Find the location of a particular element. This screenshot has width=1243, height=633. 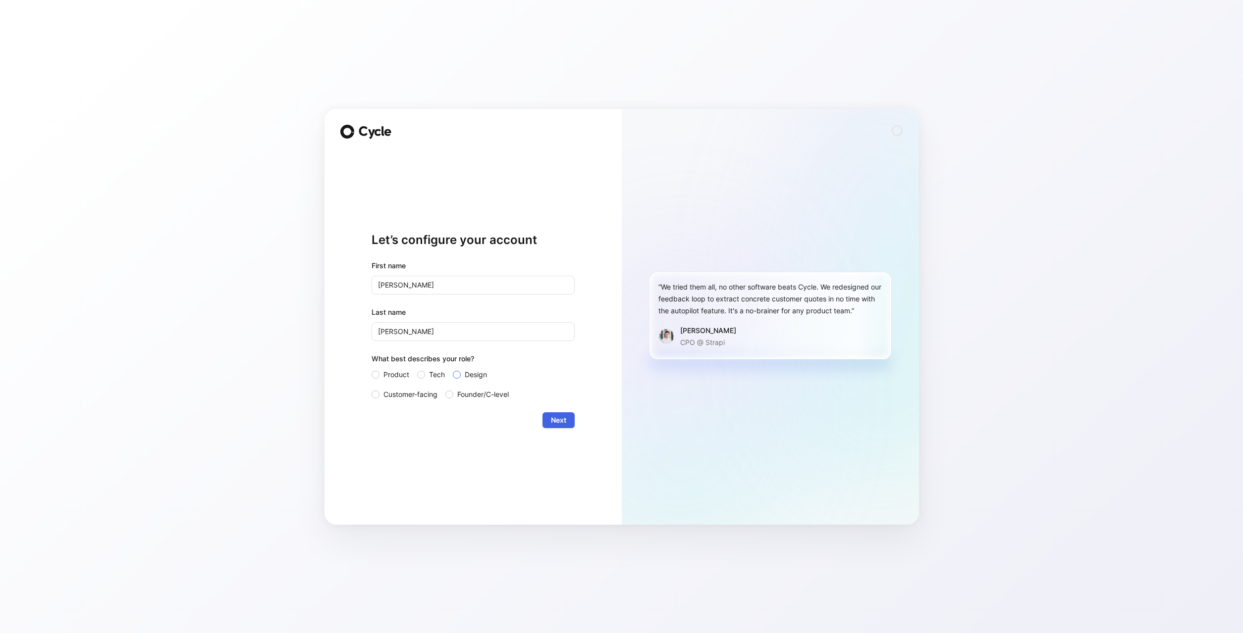

span: Design is located at coordinates (475, 375).